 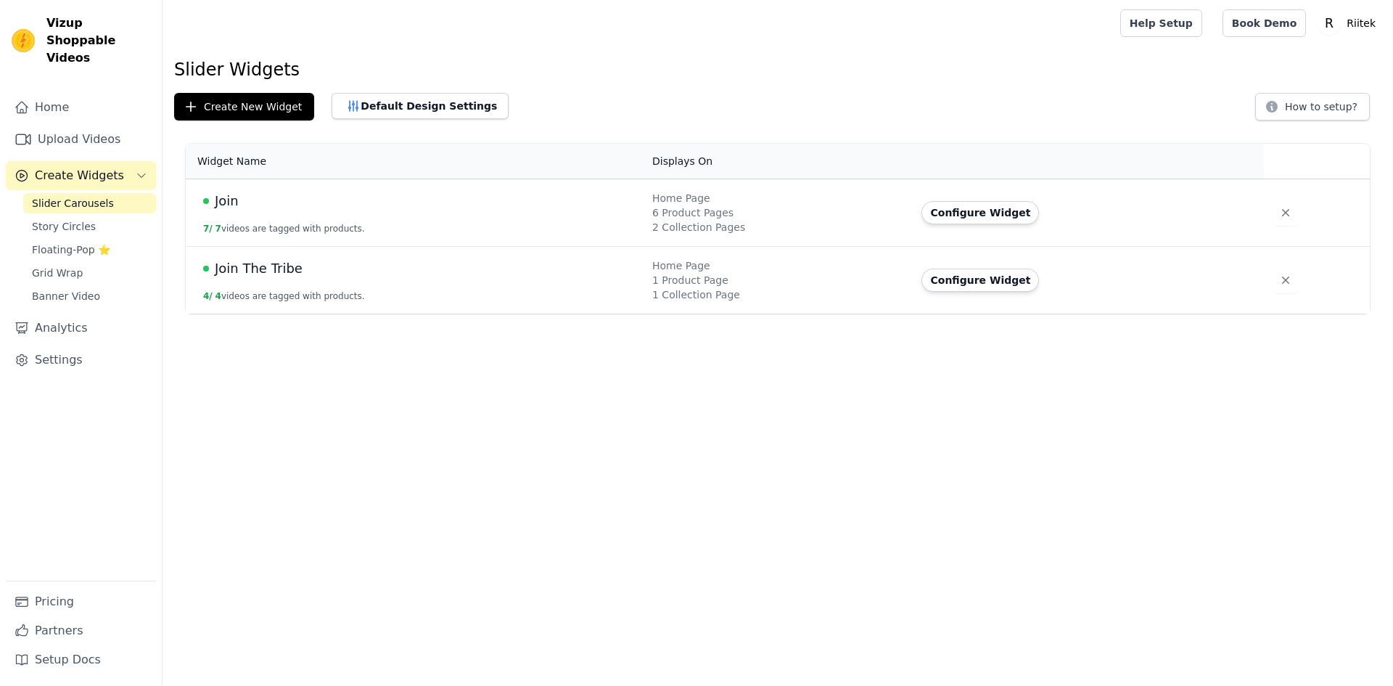 What do you see at coordinates (89, 273) in the screenshot?
I see `a: Grid Wrap` at bounding box center [89, 273].